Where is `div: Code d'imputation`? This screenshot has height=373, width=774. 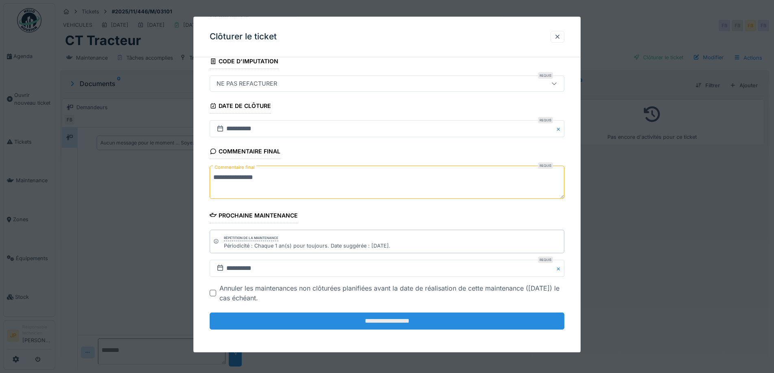
div: Code d'imputation is located at coordinates (244, 62).